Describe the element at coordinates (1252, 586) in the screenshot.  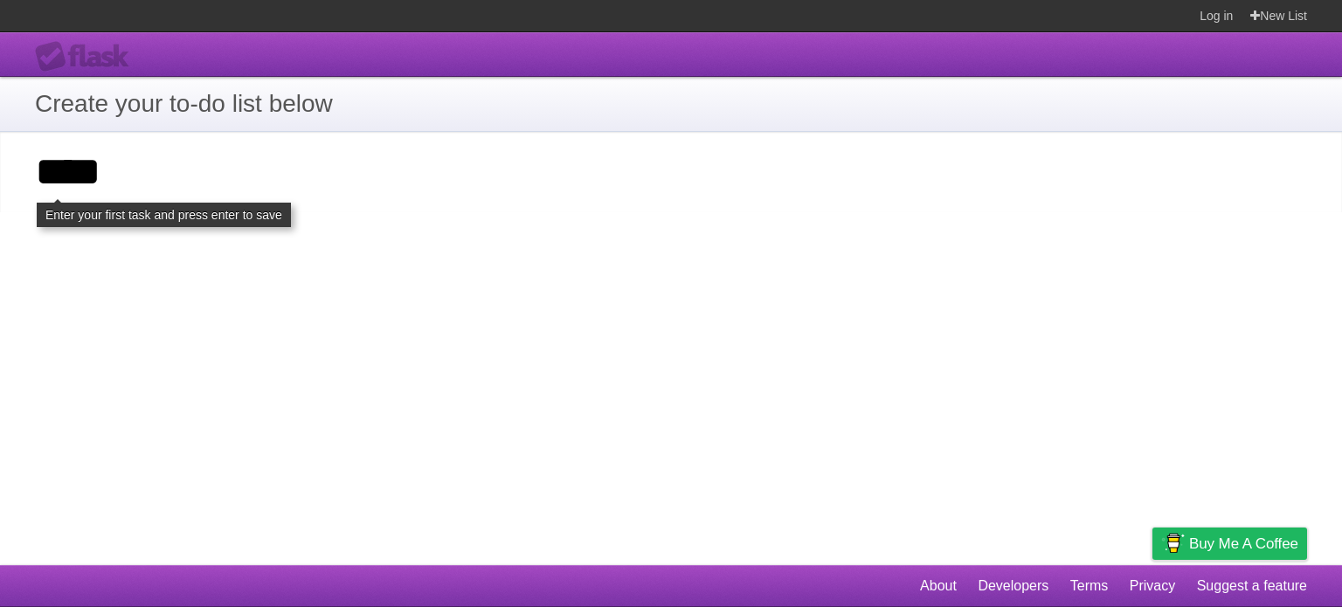
I see `a: Suggest a feature` at that location.